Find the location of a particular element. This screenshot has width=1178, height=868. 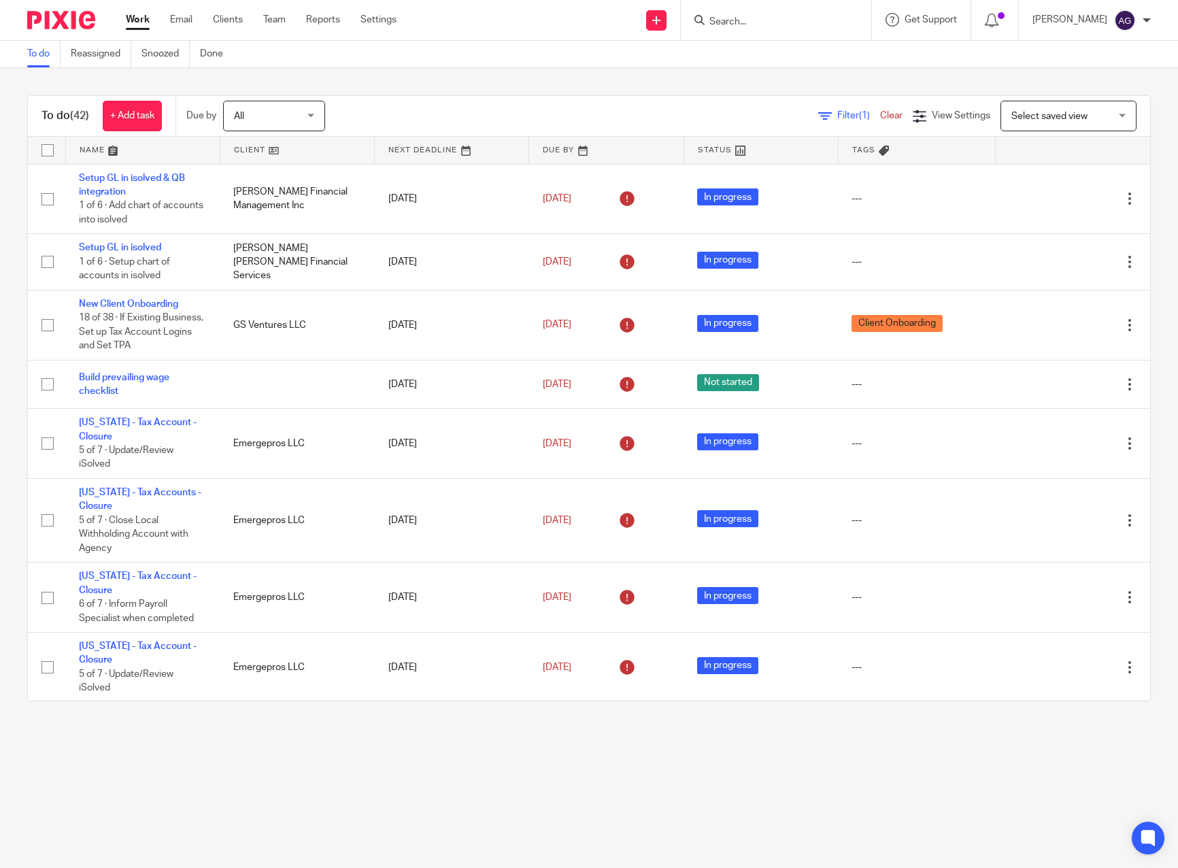

h1: To do is located at coordinates (65, 116).